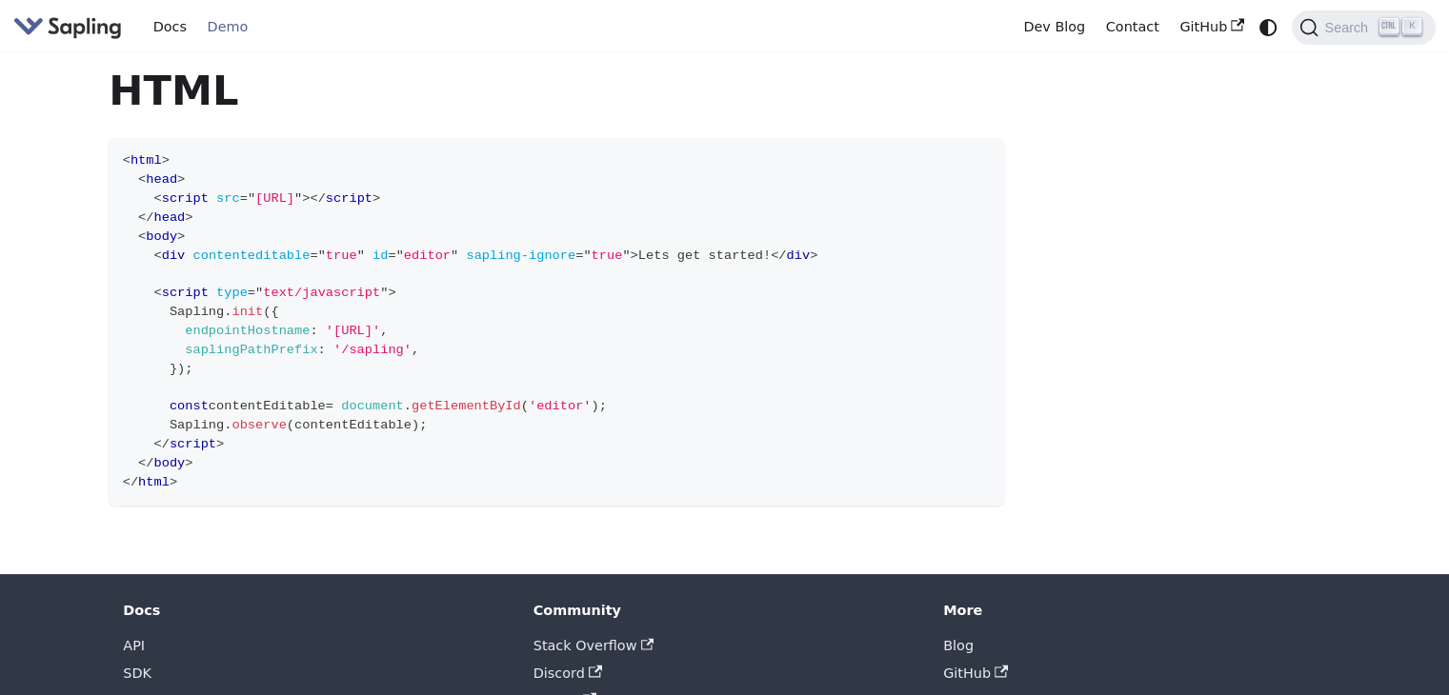 The height and width of the screenshot is (695, 1449). What do you see at coordinates (247, 311) in the screenshot?
I see `span: init` at bounding box center [247, 311].